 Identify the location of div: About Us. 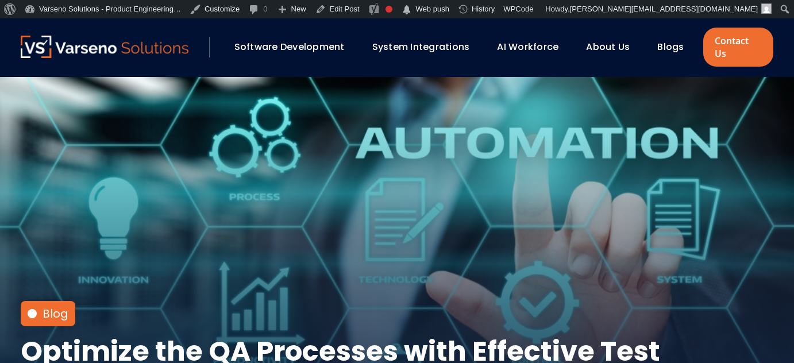
(613, 47).